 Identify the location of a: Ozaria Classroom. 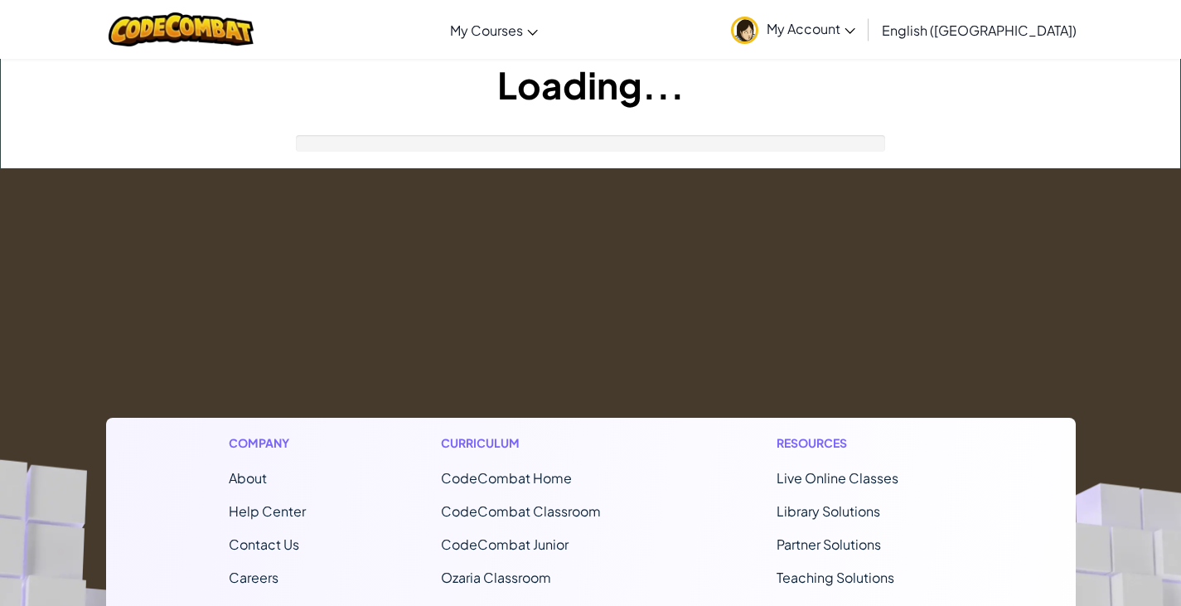
(496, 577).